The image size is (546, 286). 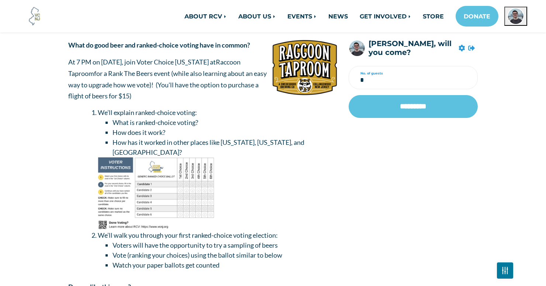 What do you see at coordinates (324, 16) in the screenshot?
I see `nav: Main navigation` at bounding box center [324, 16].